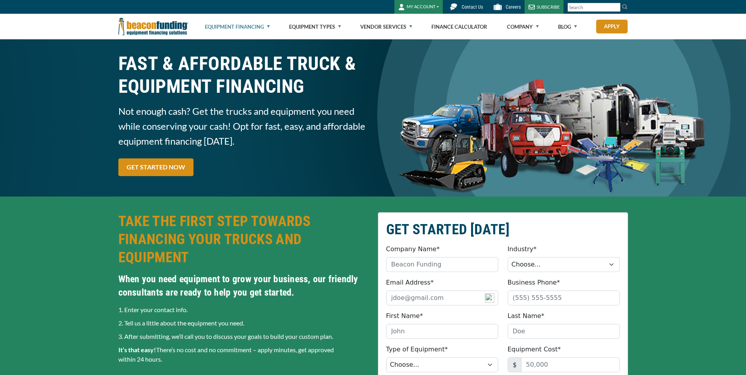 The height and width of the screenshot is (375, 746). What do you see at coordinates (243, 310) in the screenshot?
I see `p: 1. Enter your contact info.` at bounding box center [243, 310].